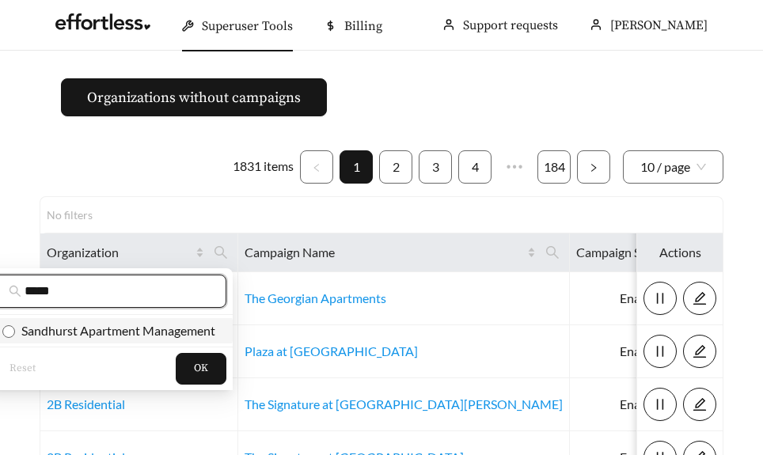 The height and width of the screenshot is (455, 763). Describe the element at coordinates (201, 369) in the screenshot. I see `button: OK` at that location.